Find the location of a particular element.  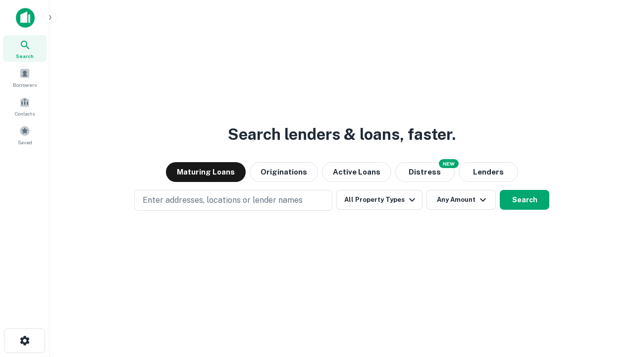

a: Saved is located at coordinates (25, 135).